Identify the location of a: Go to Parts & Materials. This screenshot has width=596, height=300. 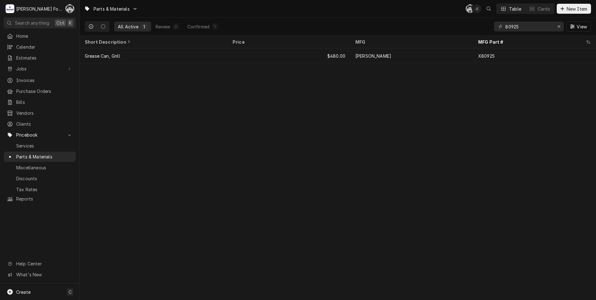
(111, 9).